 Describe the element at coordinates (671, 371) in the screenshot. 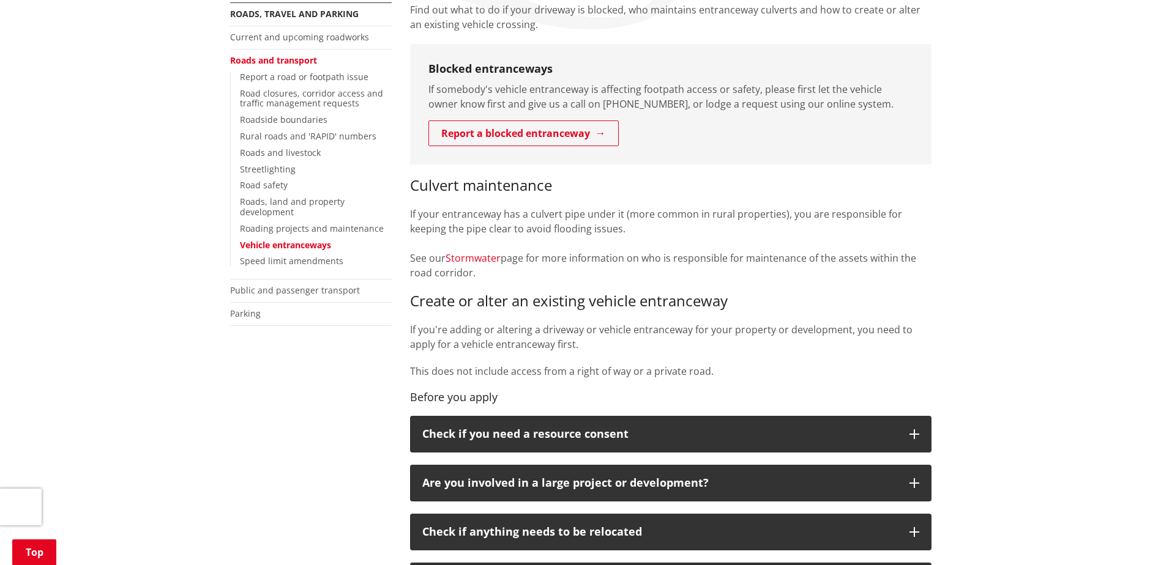

I see `p: This does not include access from a right of way or a private road.` at that location.